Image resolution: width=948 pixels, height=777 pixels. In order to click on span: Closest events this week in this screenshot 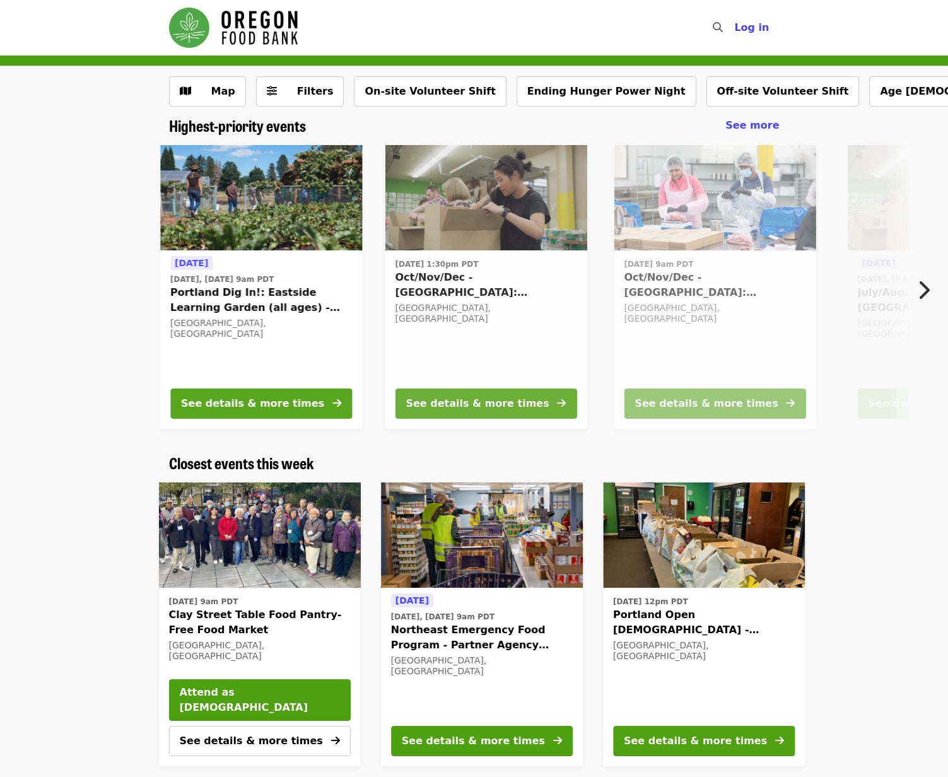, I will do `click(241, 462)`.